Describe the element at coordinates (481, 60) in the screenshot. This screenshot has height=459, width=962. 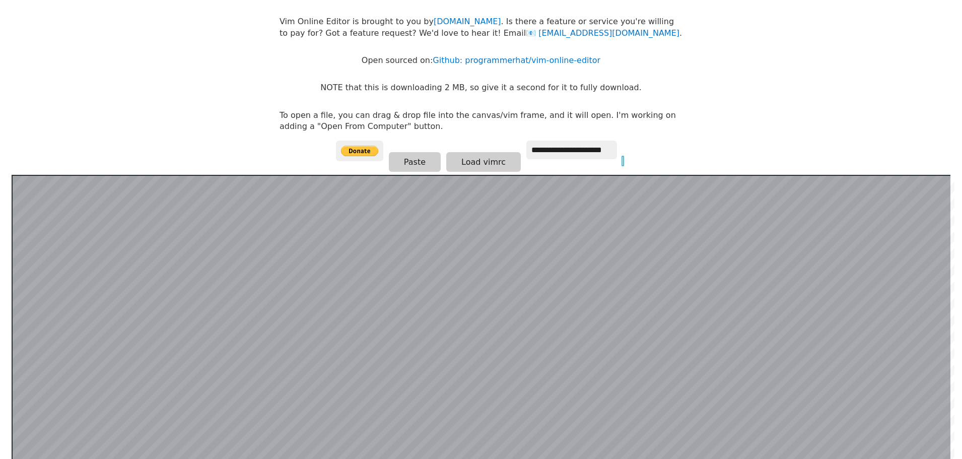
I see `p: Open sourced on:` at that location.